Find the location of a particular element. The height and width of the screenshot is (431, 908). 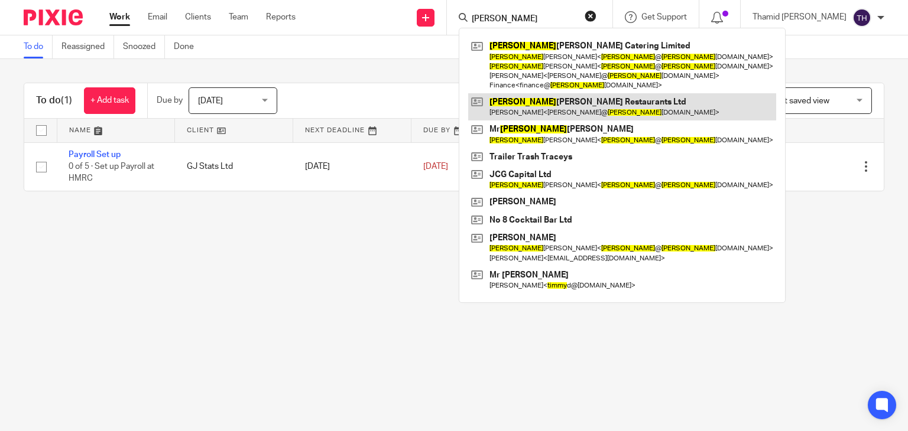

a: Reassigned is located at coordinates (87, 47).